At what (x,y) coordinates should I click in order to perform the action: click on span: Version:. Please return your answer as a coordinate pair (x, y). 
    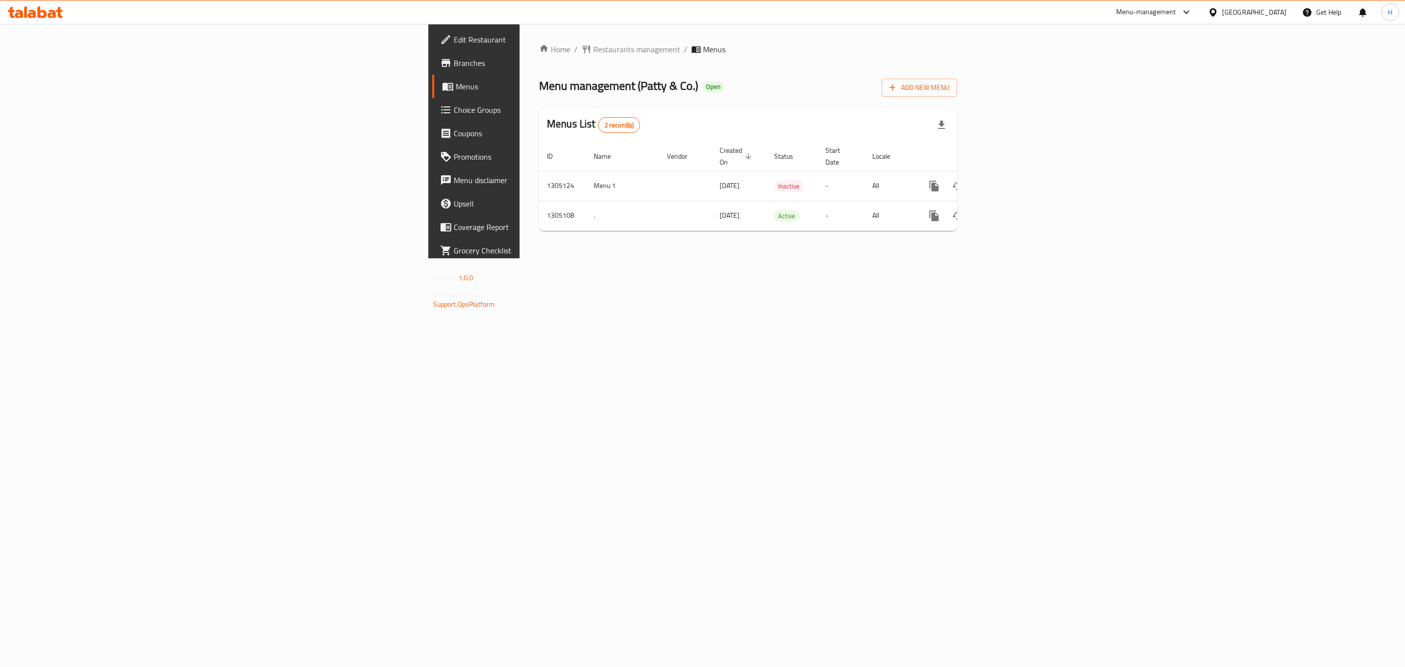
    Looking at the image, I should click on (445, 278).